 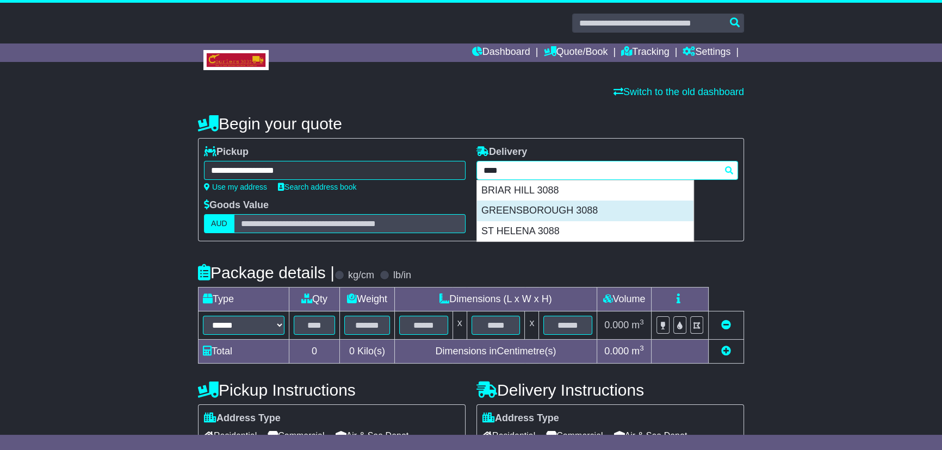 What do you see at coordinates (352, 351) in the screenshot?
I see `span: 0` at bounding box center [352, 351].